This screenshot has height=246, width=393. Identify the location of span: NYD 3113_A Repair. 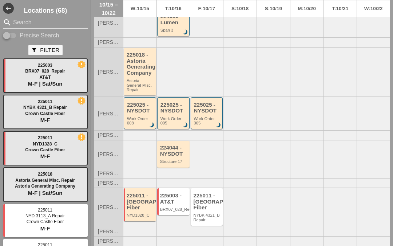
(45, 216).